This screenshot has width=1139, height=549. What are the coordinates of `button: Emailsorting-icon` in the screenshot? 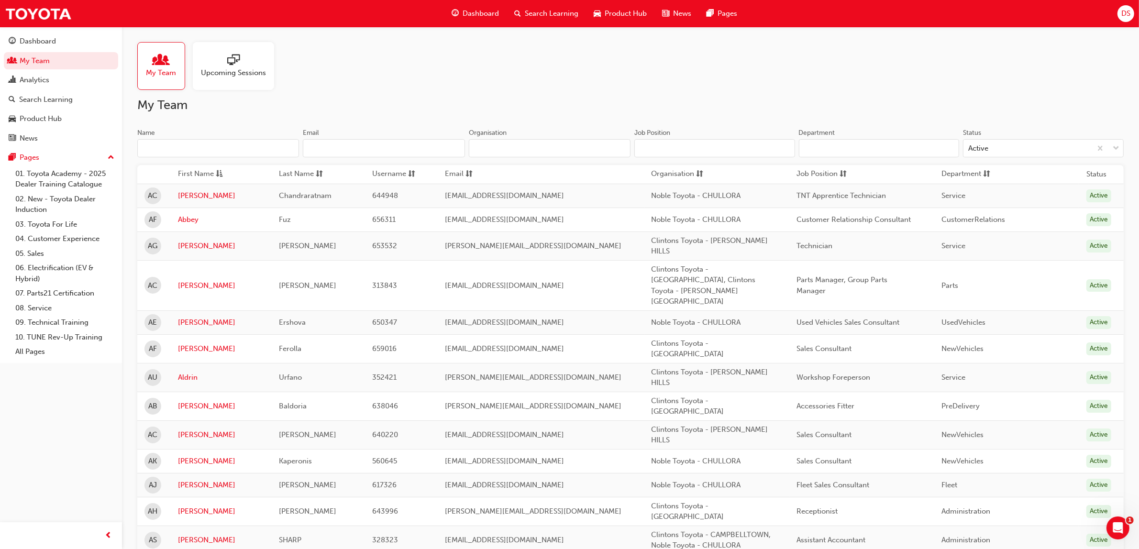 It's located at (471, 174).